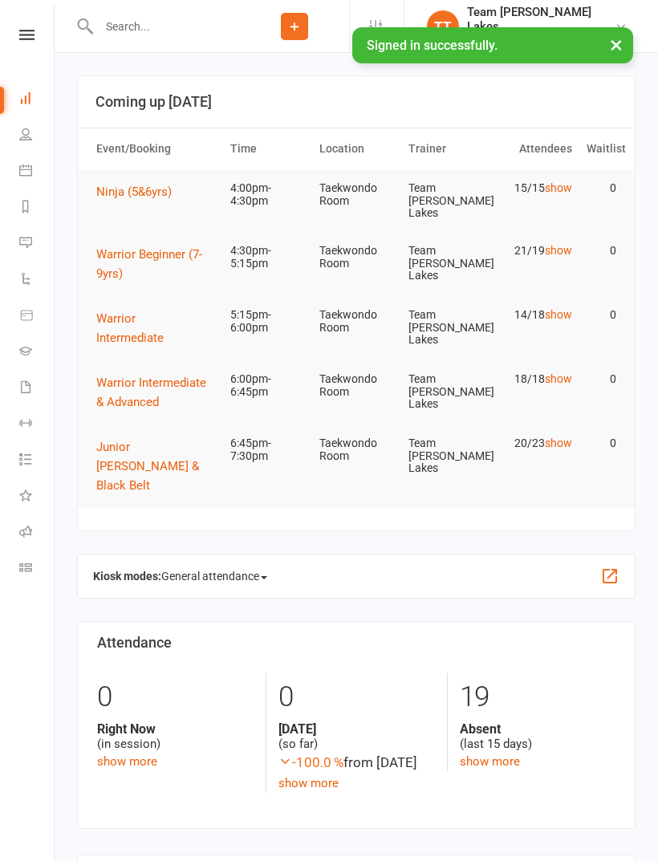 This screenshot has height=861, width=658. What do you see at coordinates (37, 533) in the screenshot?
I see `a: Roll call kiosk mode` at bounding box center [37, 533].